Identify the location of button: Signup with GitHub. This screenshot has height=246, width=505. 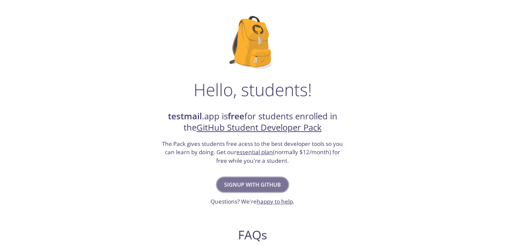
(252, 185).